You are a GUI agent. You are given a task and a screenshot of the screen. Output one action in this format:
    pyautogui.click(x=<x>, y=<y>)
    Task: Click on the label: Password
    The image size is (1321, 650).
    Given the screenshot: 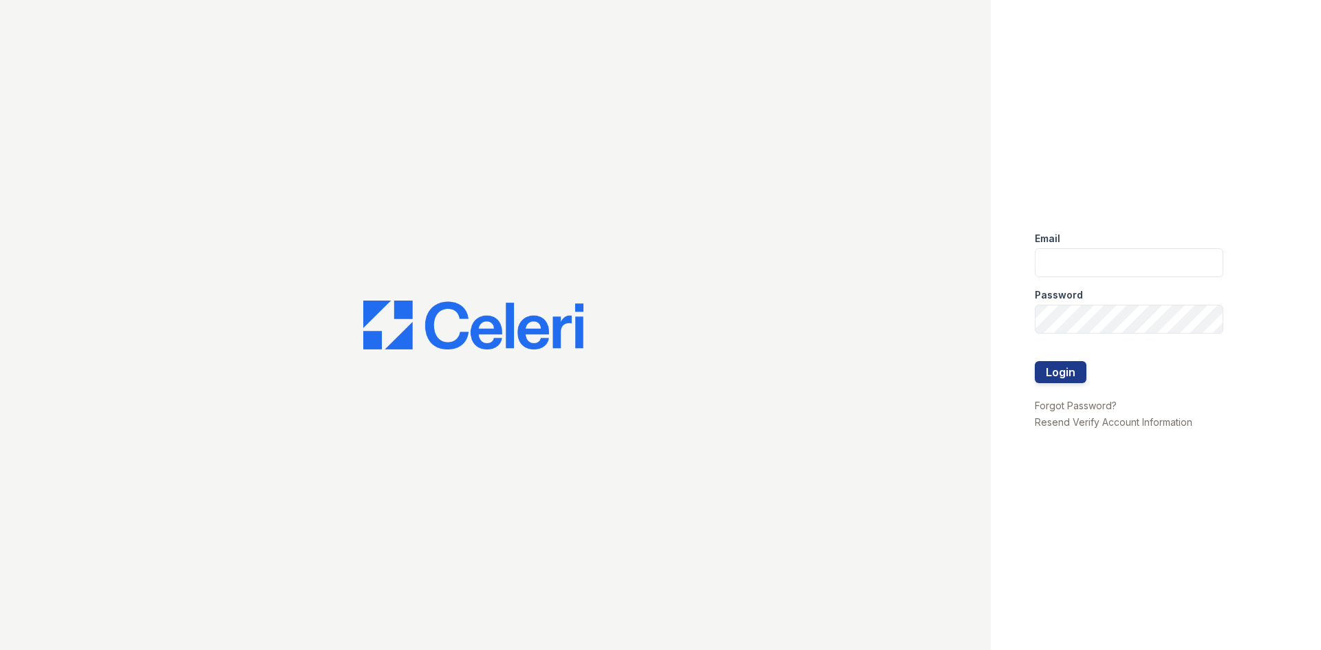 What is the action you would take?
    pyautogui.click(x=1058, y=295)
    